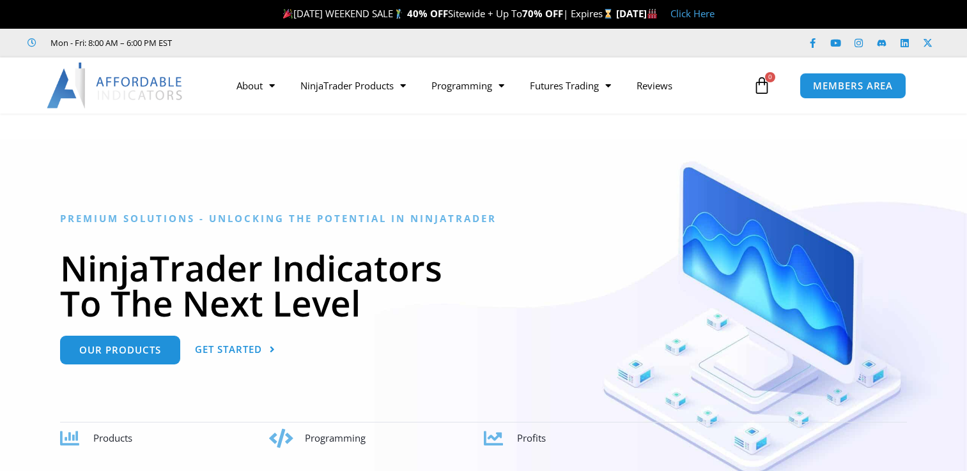  I want to click on strong: 70% OFF, so click(542, 13).